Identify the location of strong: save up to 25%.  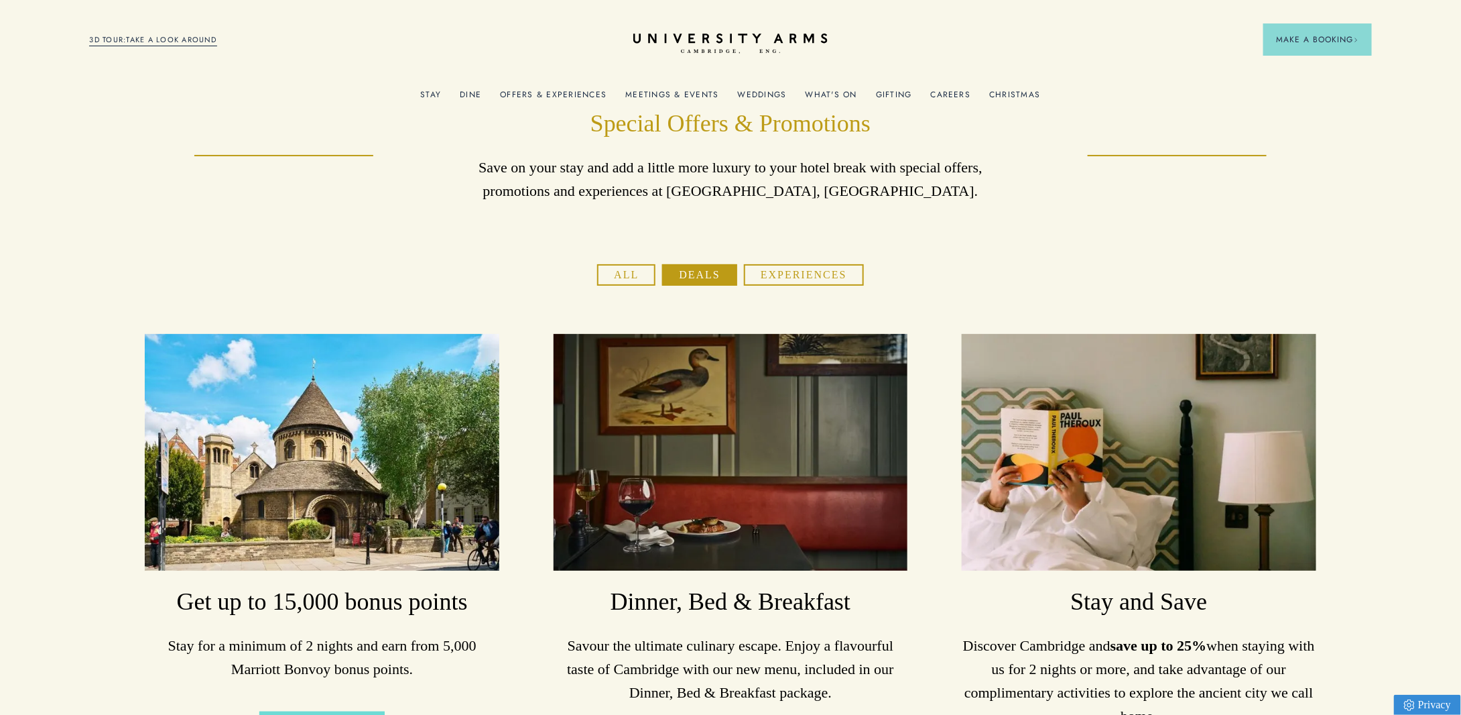
(1159, 645).